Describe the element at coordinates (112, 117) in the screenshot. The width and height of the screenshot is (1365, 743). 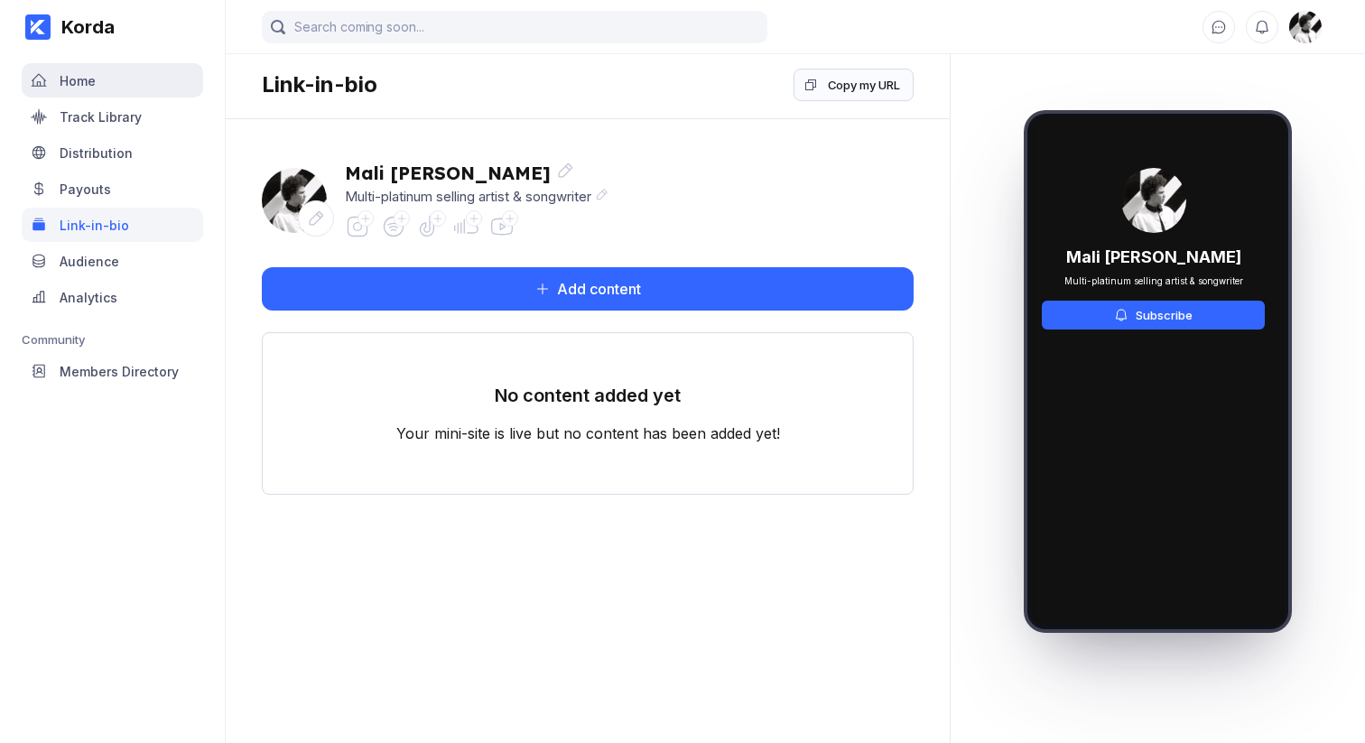
I see `a: Track Library` at that location.